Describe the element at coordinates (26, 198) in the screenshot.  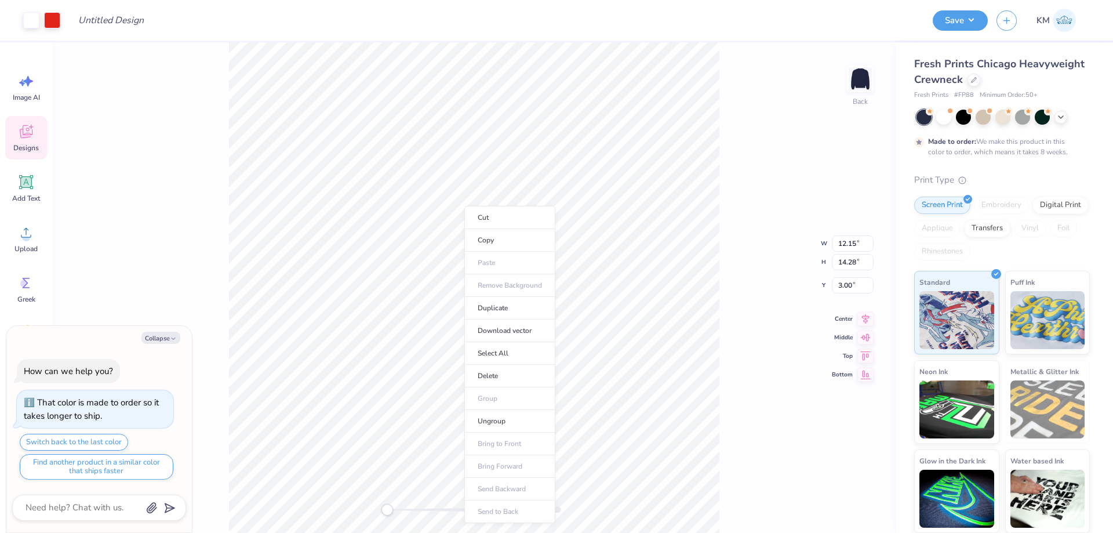
I see `span: Add Text` at that location.